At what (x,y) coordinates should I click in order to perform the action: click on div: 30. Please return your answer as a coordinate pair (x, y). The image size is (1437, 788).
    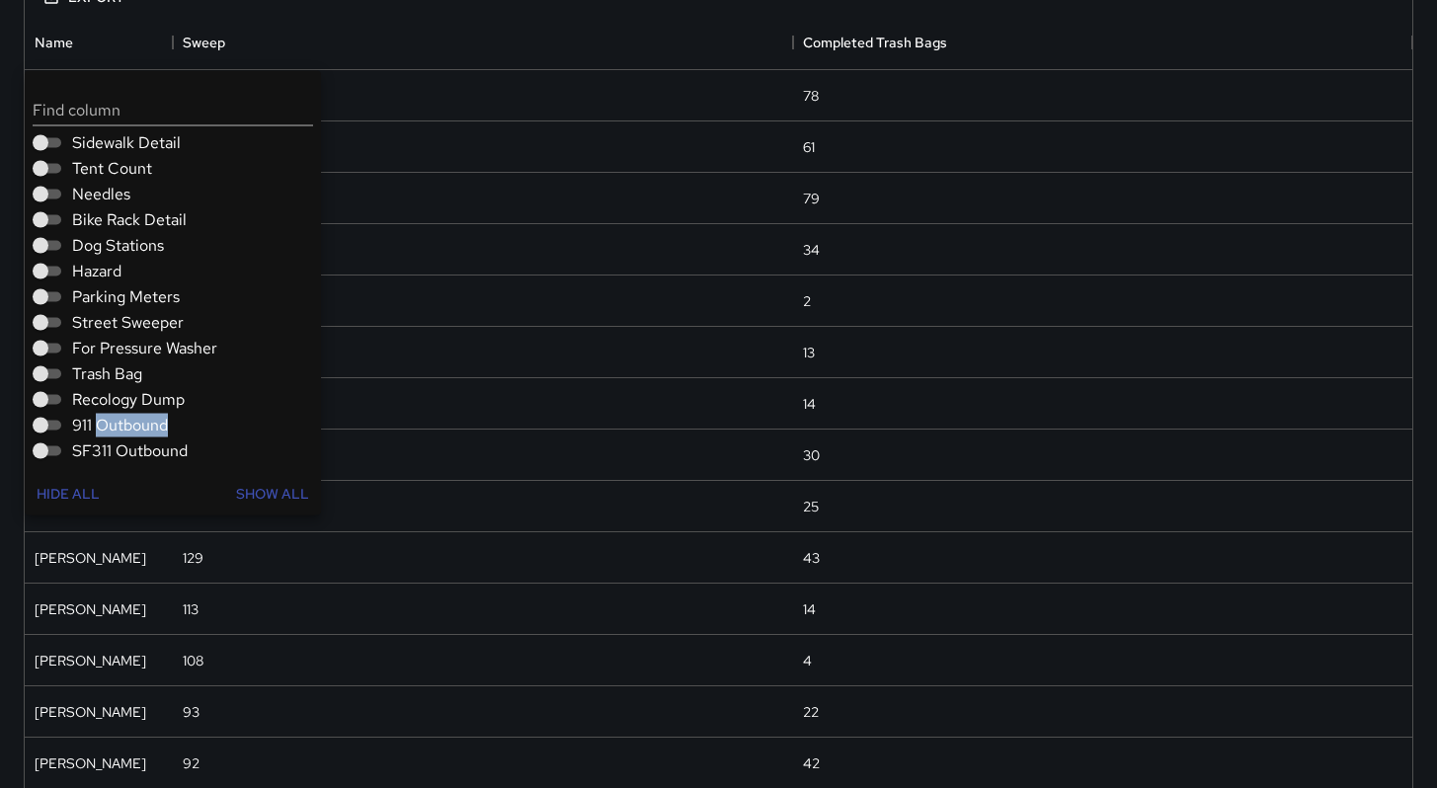
    Looking at the image, I should click on (811, 455).